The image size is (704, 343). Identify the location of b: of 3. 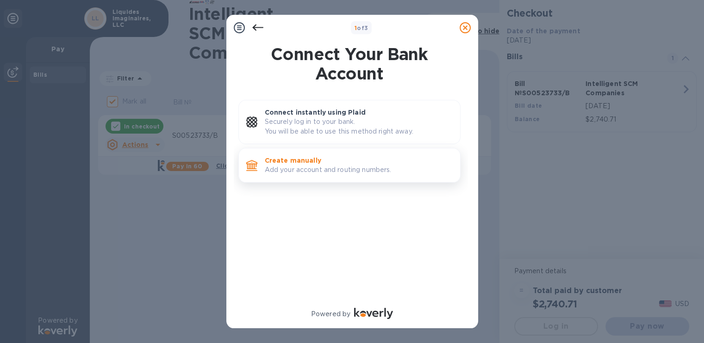
(361, 28).